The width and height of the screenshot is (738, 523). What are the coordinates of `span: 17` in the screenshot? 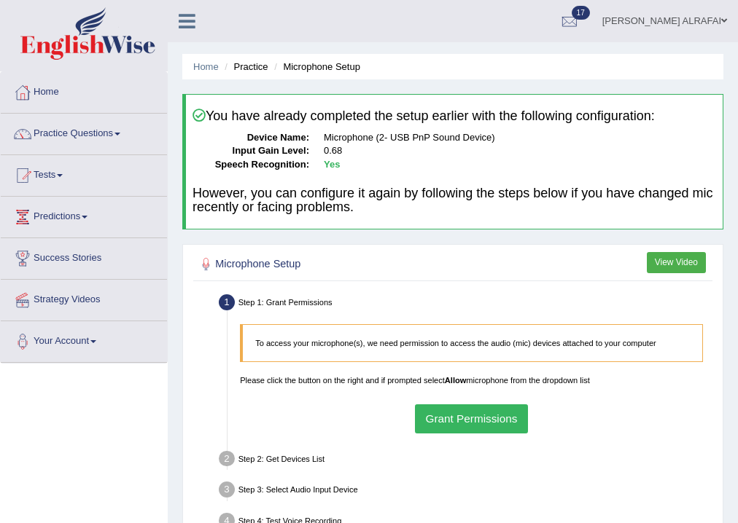 It's located at (580, 12).